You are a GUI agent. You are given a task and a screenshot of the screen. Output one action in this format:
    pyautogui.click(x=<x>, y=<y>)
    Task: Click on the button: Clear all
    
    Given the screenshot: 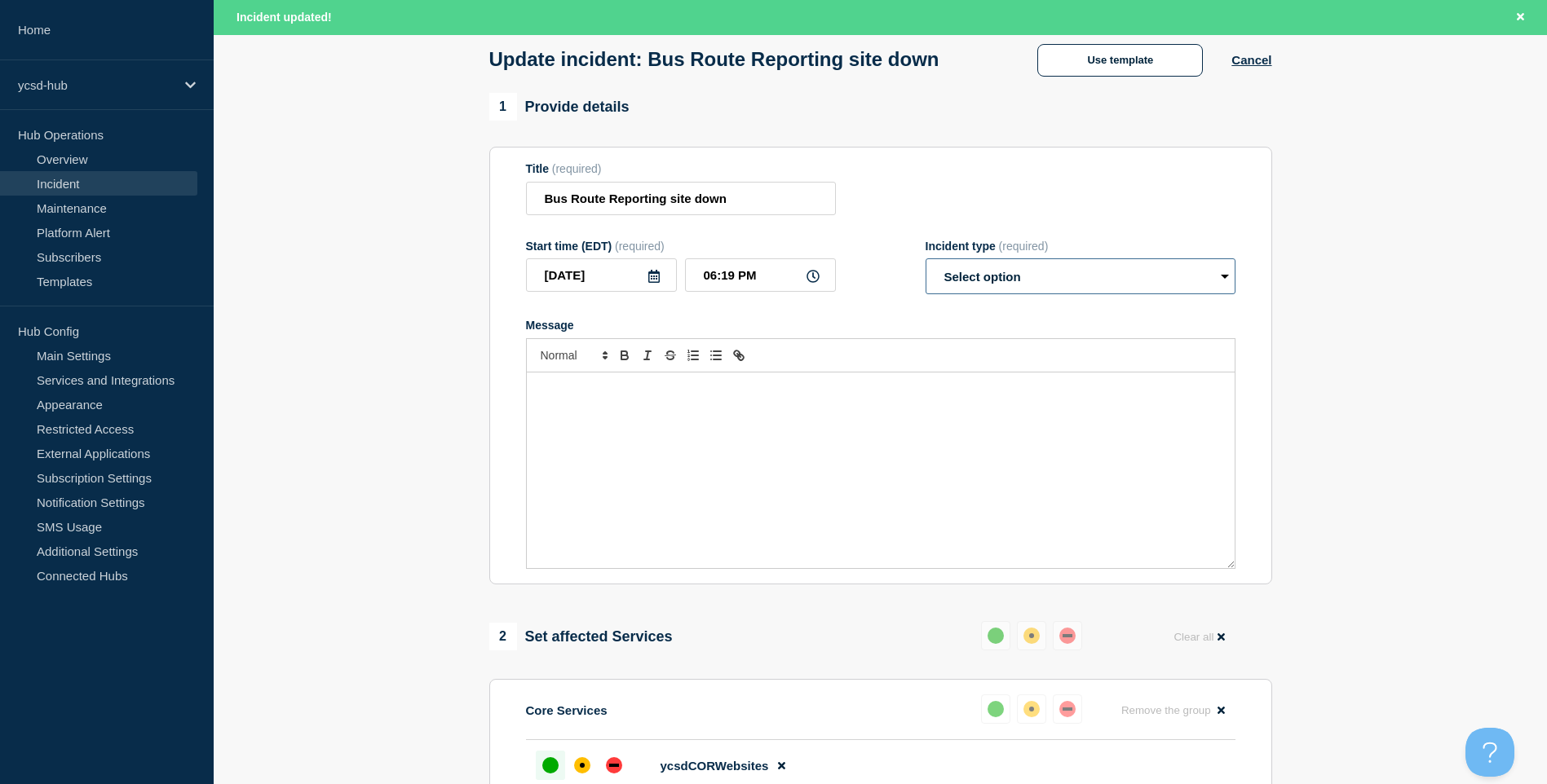 What is the action you would take?
    pyautogui.click(x=1199, y=637)
    